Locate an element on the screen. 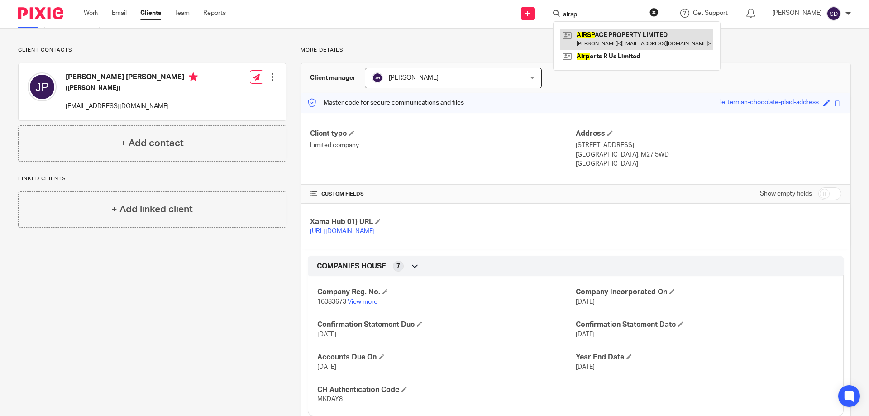  a: Reports is located at coordinates (215, 13).